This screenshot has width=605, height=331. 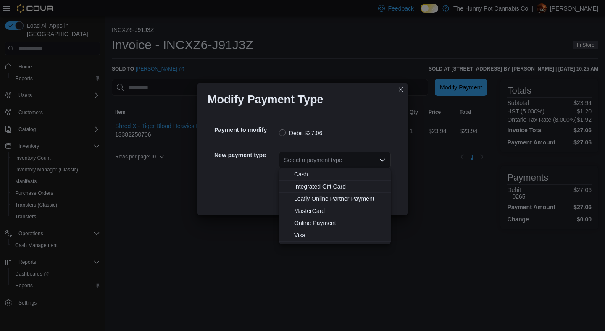 What do you see at coordinates (382, 160) in the screenshot?
I see `button: Close list of options` at bounding box center [382, 160].